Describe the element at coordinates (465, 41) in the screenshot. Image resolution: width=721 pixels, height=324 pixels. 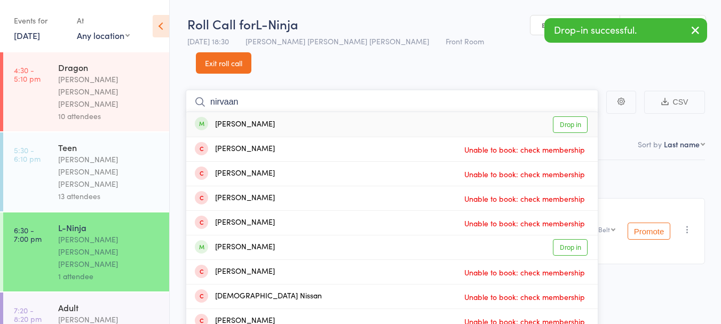
I see `span: Front Room` at that location.